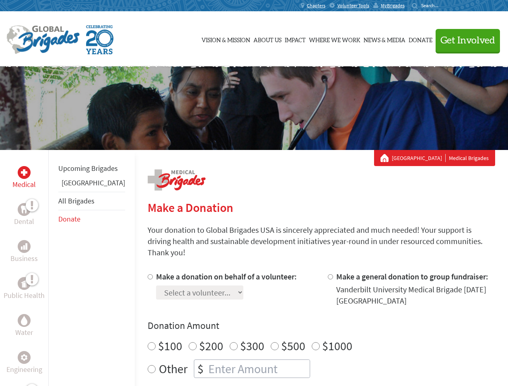 The image size is (508, 386). Describe the element at coordinates (92, 169) in the screenshot. I see `li: Upcoming Brigades` at that location.